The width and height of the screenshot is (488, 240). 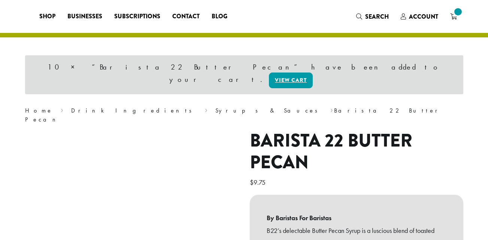 I want to click on a: Shop, so click(x=47, y=16).